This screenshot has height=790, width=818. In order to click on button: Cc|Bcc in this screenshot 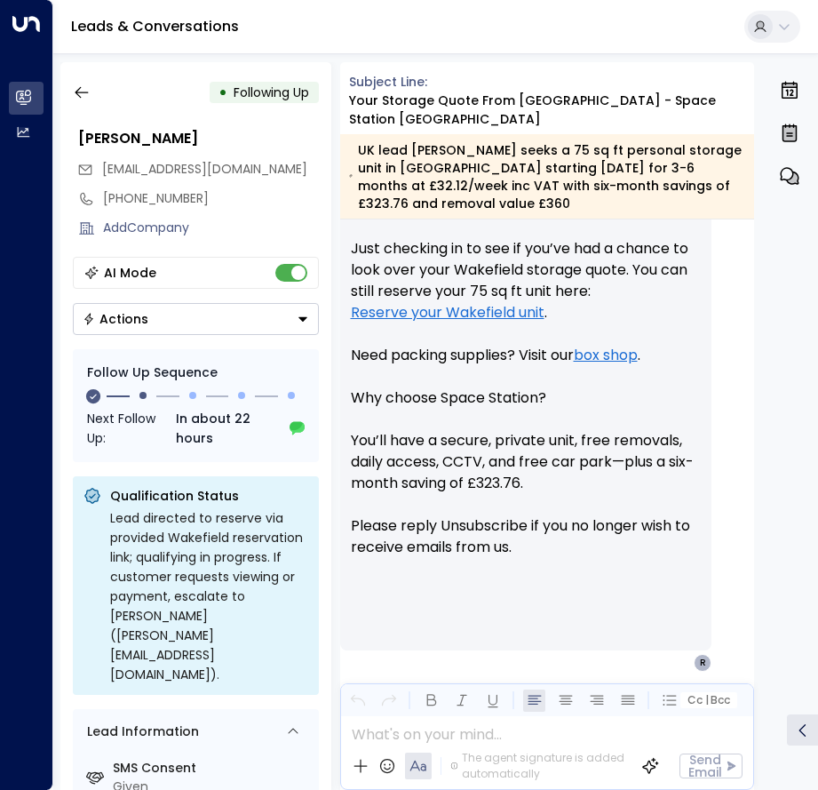, I will do `click(709, 700)`.